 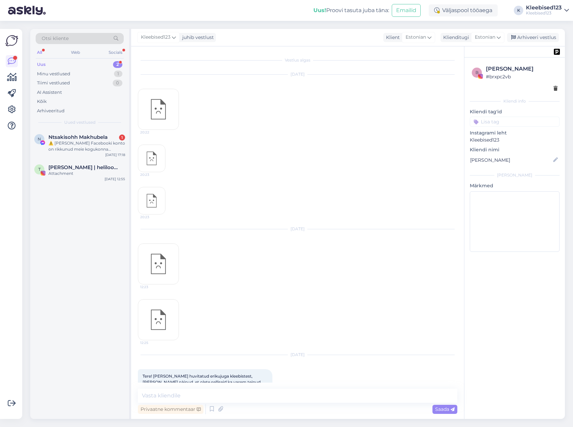 I want to click on p: Kliendi tag'id, so click(x=514, y=112).